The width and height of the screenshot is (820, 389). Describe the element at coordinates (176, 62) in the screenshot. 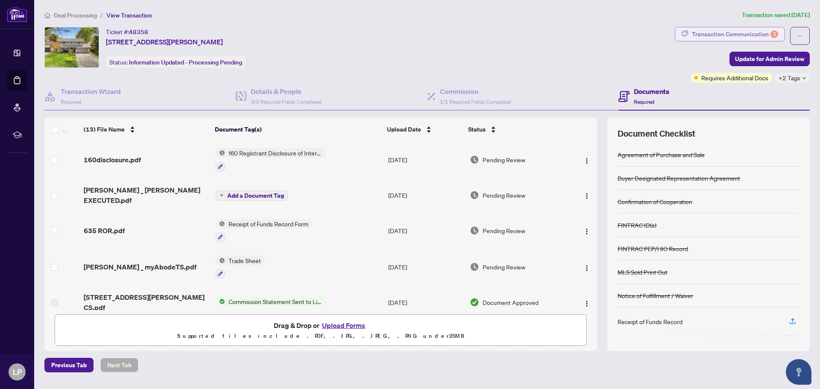

I see `div: Status:` at that location.